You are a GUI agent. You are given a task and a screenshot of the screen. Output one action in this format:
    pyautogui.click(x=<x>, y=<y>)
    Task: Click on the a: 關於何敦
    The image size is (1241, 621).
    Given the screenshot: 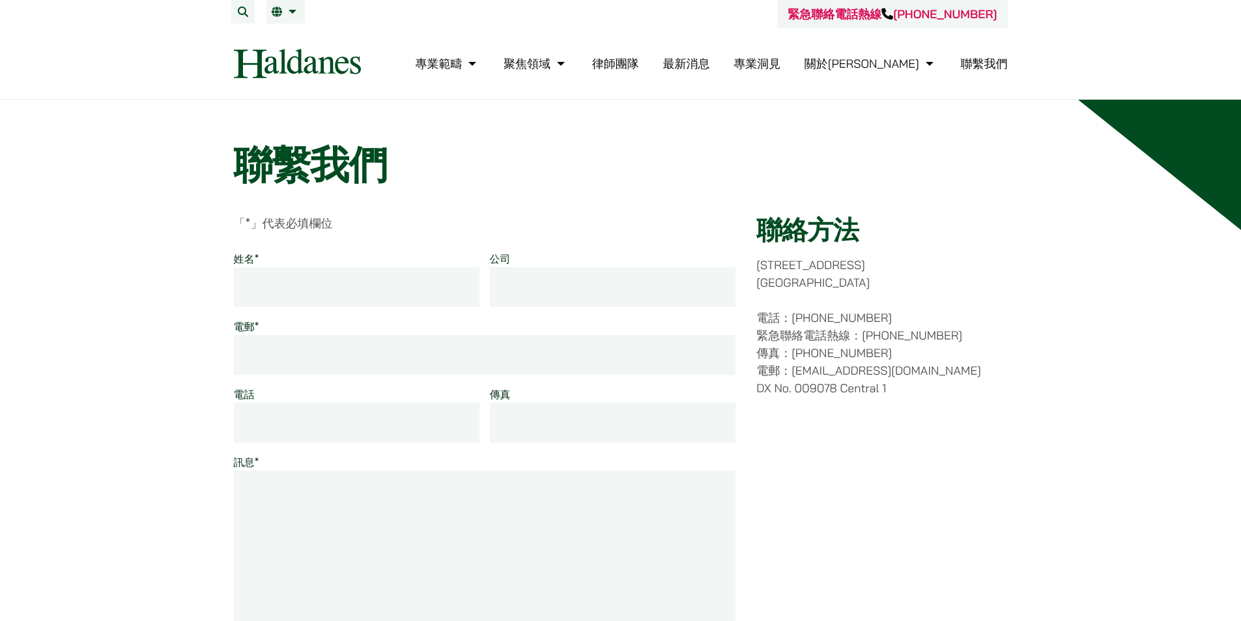 What is the action you would take?
    pyautogui.click(x=871, y=63)
    